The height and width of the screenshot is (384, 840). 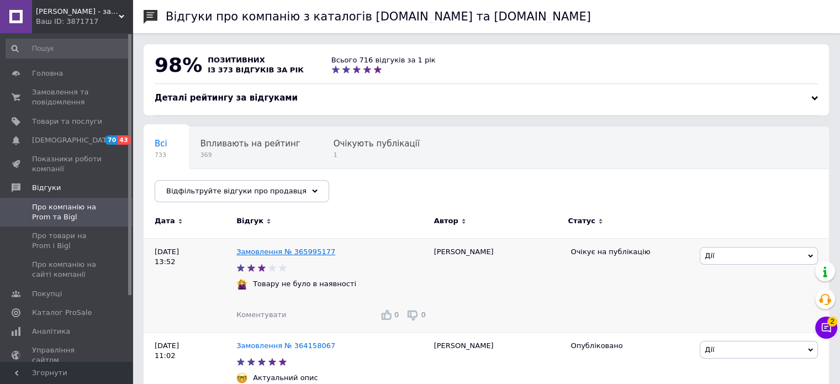 What do you see at coordinates (486, 98) in the screenshot?
I see `div: Деталі рейтингу за відгуками` at bounding box center [486, 98].